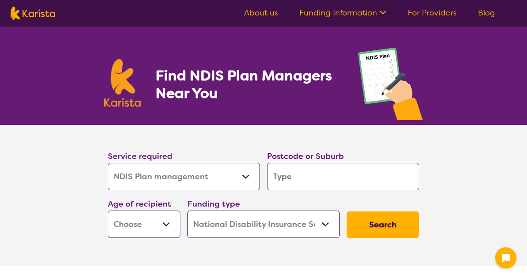 The height and width of the screenshot is (279, 527). I want to click on a: For Providers, so click(432, 13).